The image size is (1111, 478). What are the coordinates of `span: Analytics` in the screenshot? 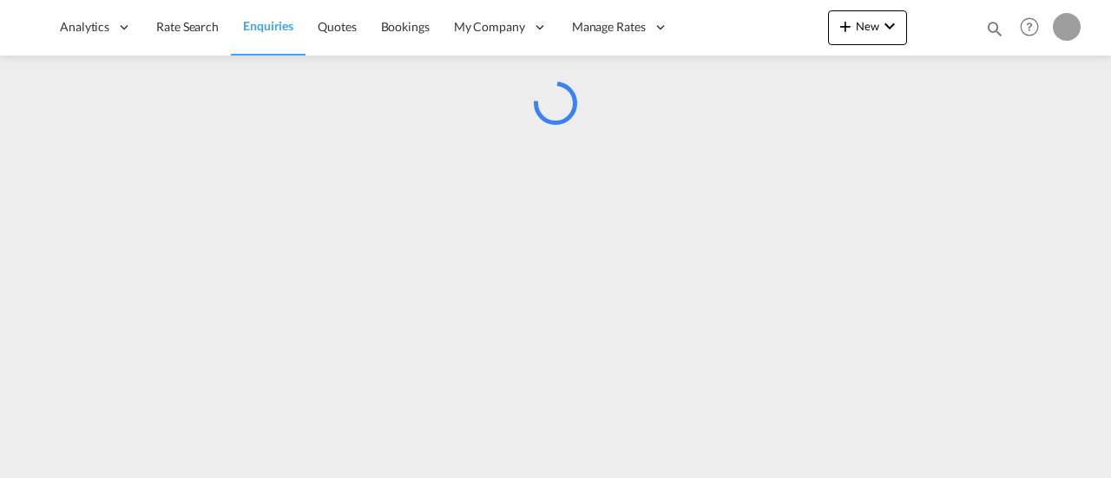 It's located at (84, 27).